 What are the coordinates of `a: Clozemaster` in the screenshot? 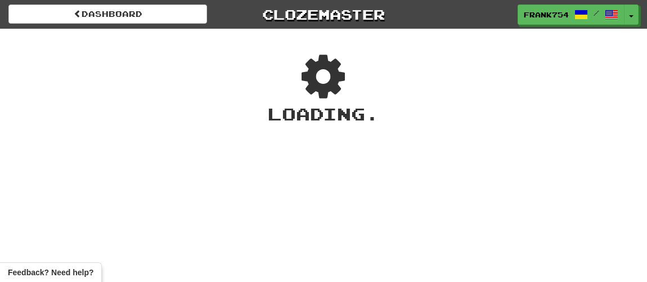 It's located at (323, 14).